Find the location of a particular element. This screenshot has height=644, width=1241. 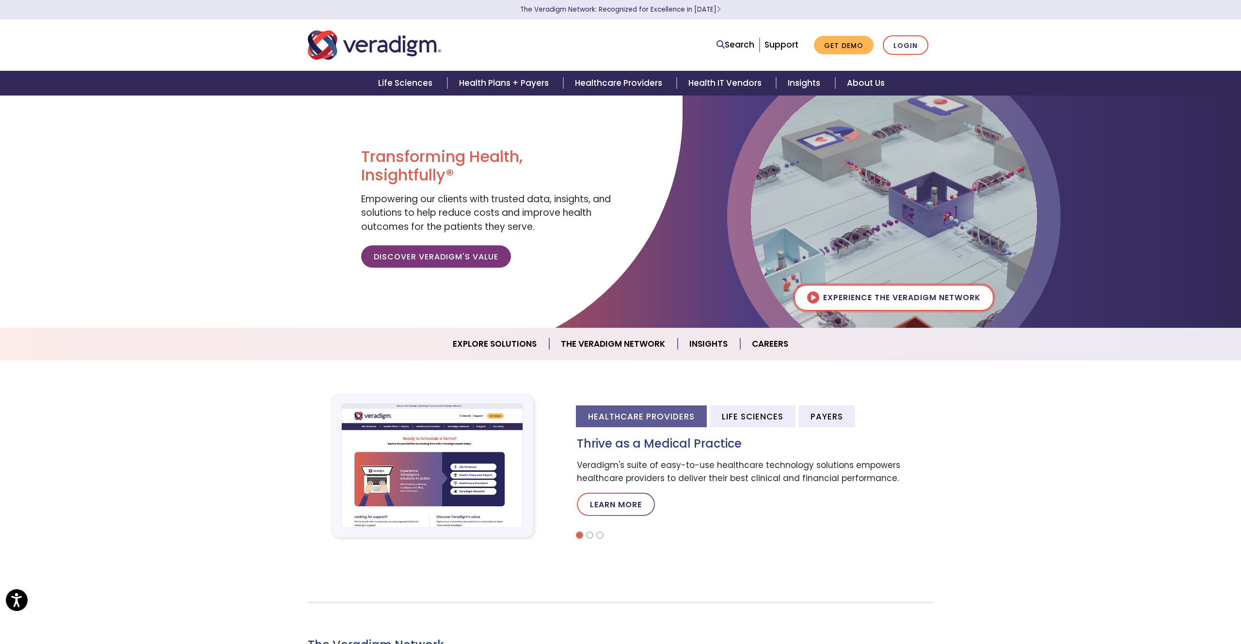

span: Learn More is located at coordinates (718, 9).